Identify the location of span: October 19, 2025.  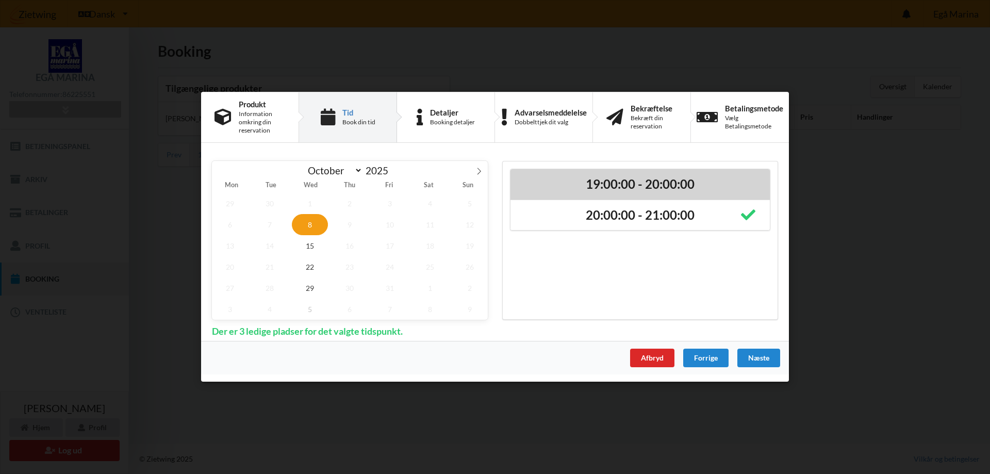
(470, 245).